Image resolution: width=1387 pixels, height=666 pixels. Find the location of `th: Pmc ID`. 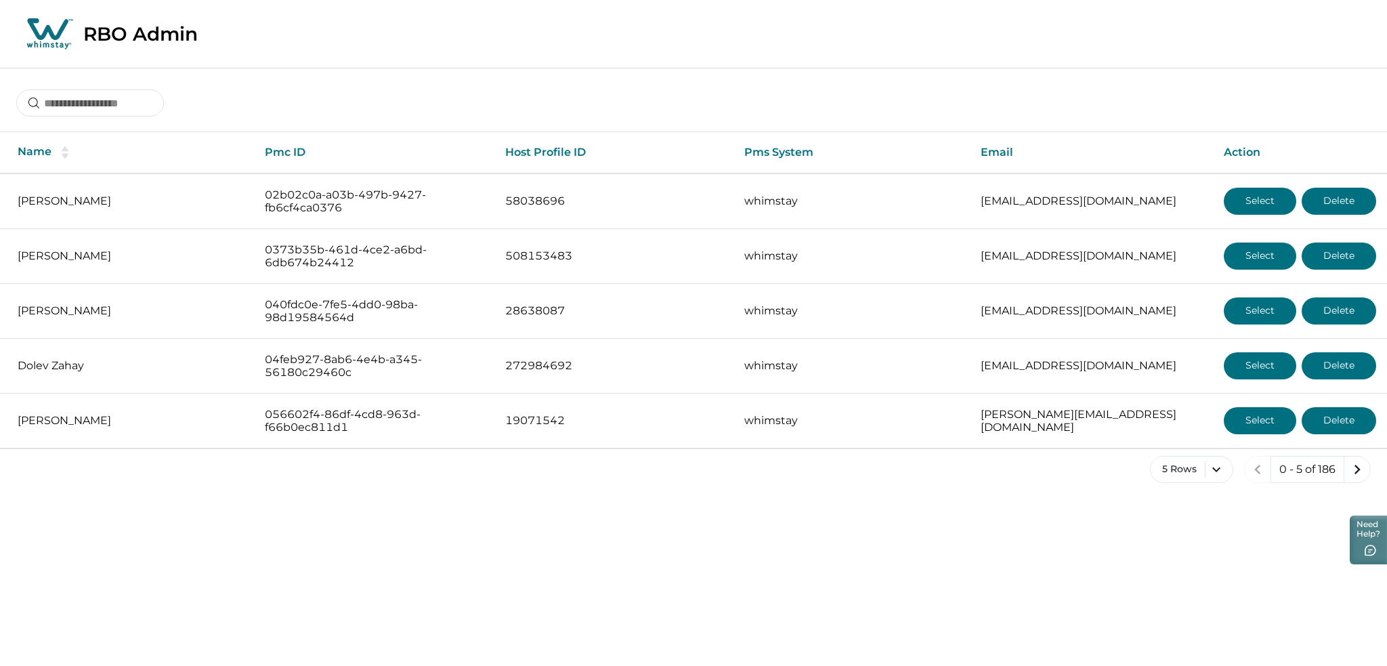

th: Pmc ID is located at coordinates (374, 152).